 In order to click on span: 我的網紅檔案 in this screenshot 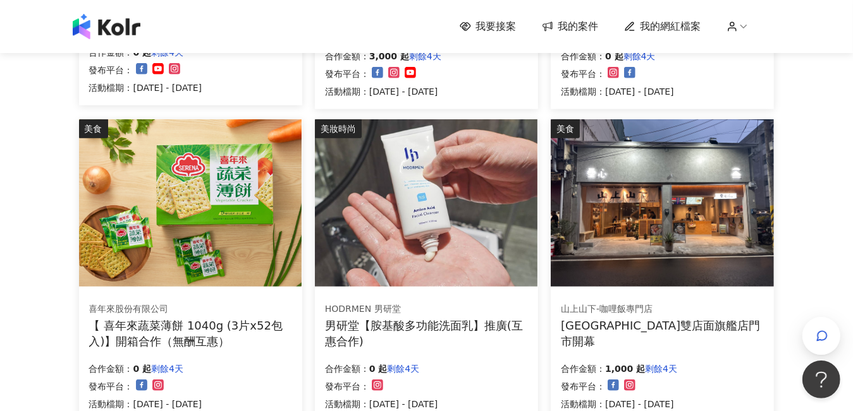, I will do `click(671, 27)`.